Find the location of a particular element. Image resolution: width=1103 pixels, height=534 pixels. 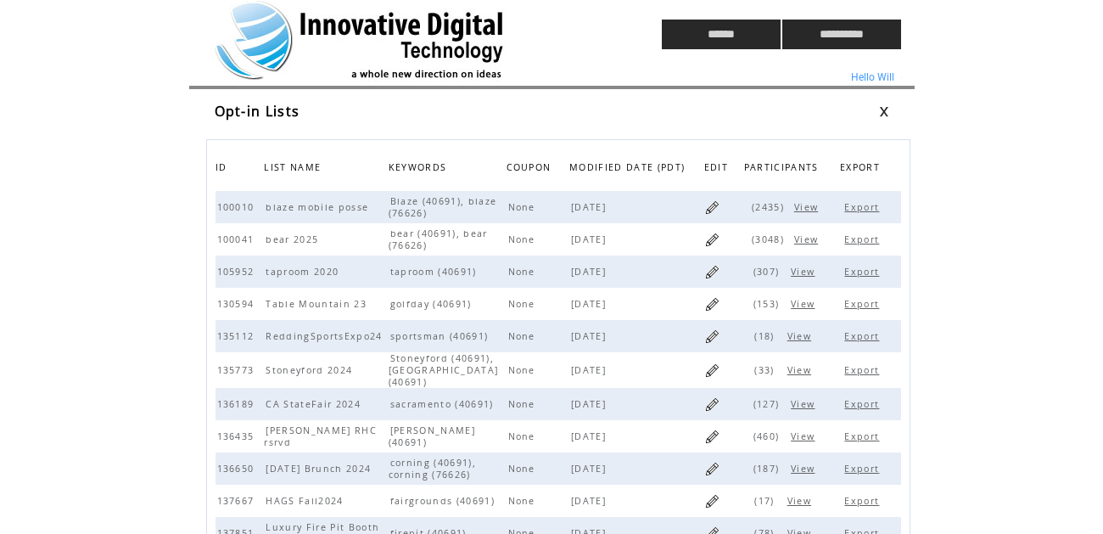

span: (127) is located at coordinates (766, 404).